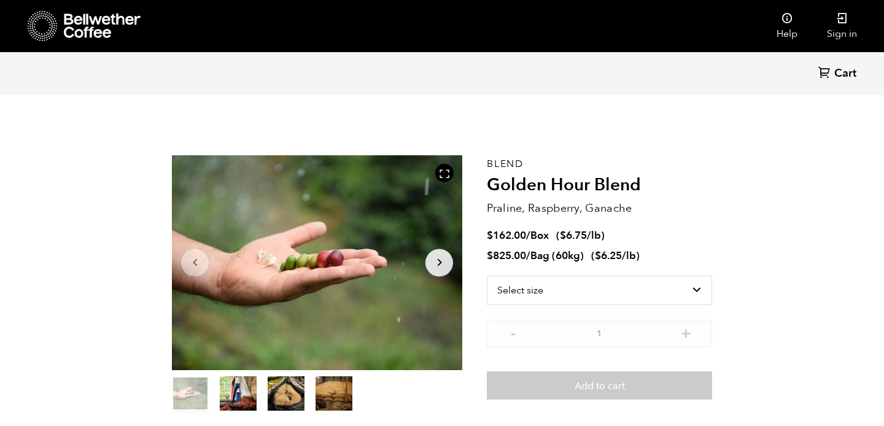  Describe the element at coordinates (574, 235) in the screenshot. I see `bdi: 6.75` at that location.